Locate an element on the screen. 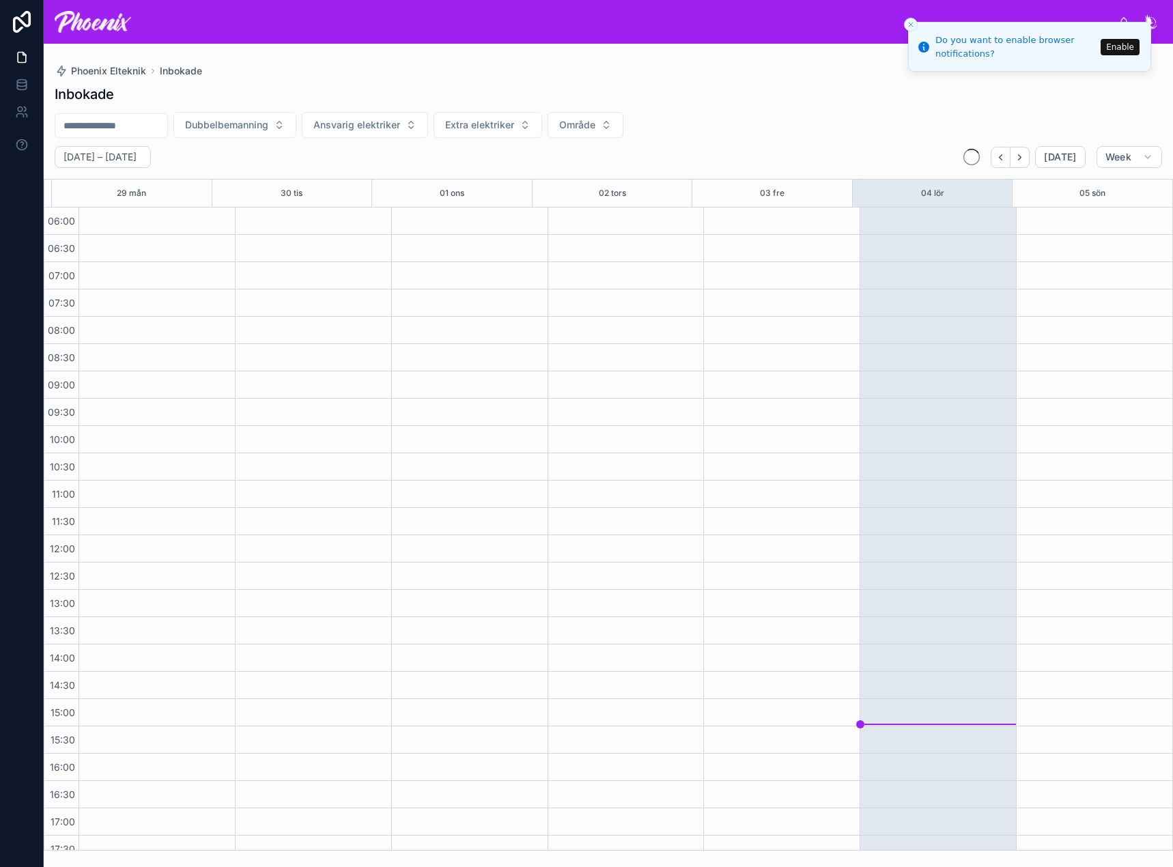 Image resolution: width=1173 pixels, height=867 pixels. button: 02 tors is located at coordinates (612, 193).